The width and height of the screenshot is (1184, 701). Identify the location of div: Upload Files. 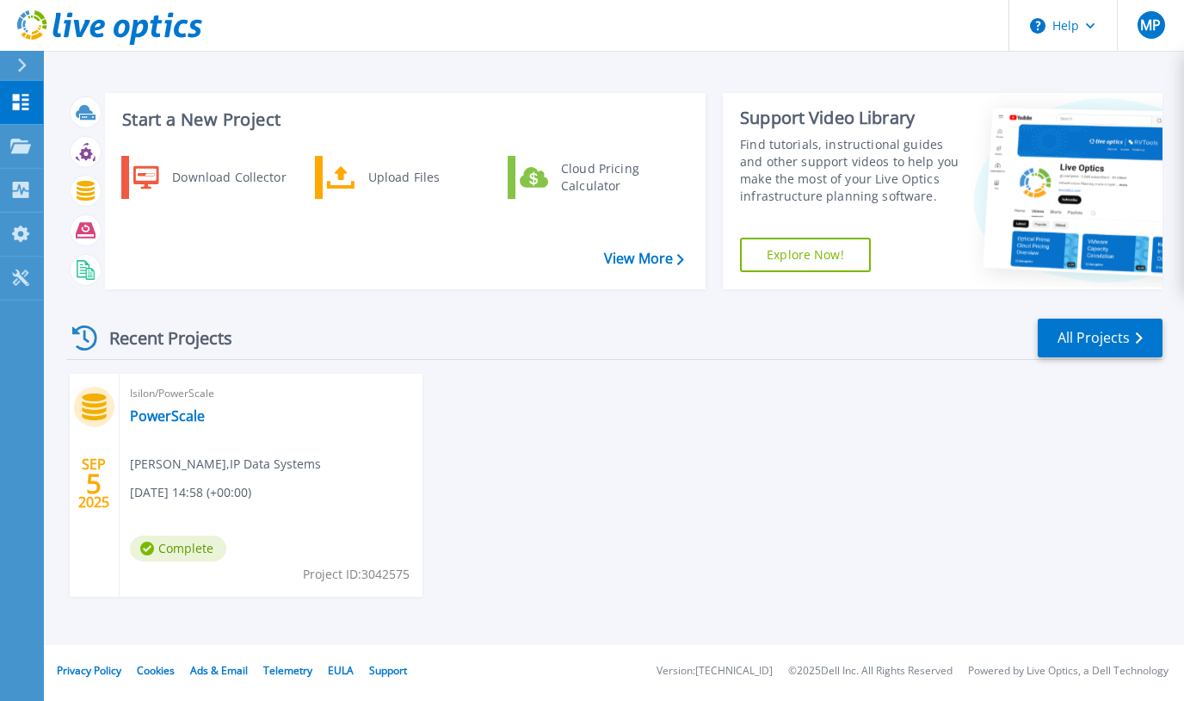
(423, 177).